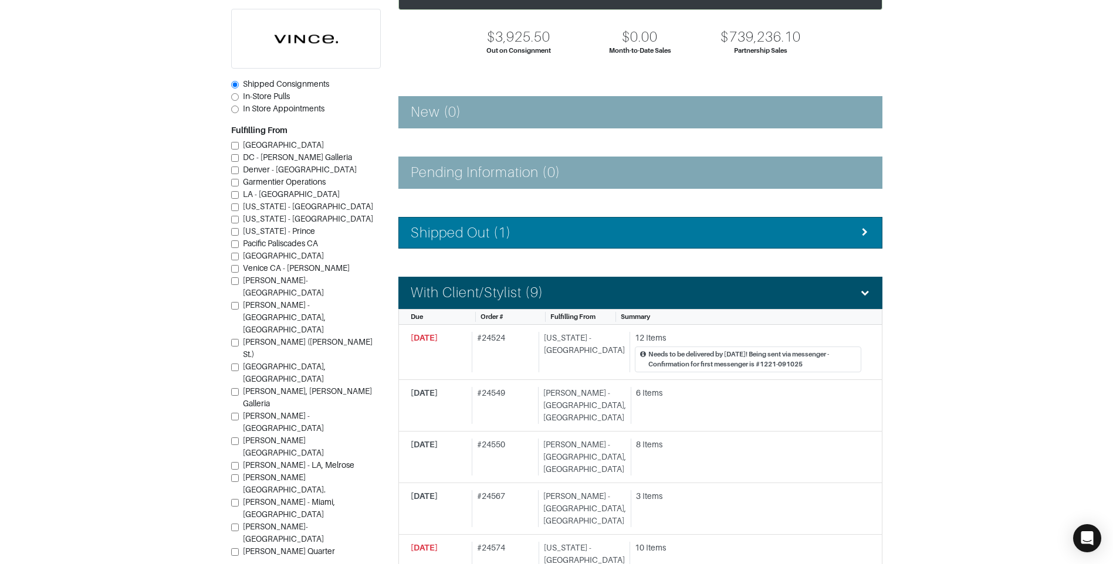 The width and height of the screenshot is (1113, 564). Describe the element at coordinates (477, 293) in the screenshot. I see `h4: With Client/Stylist (9)` at that location.